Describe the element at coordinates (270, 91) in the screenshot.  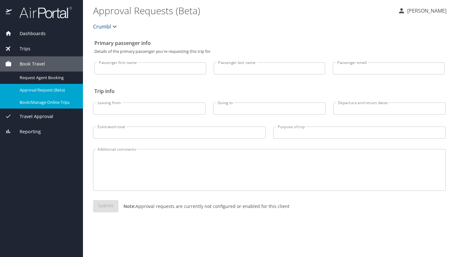
I see `h2: Trip info` at that location.